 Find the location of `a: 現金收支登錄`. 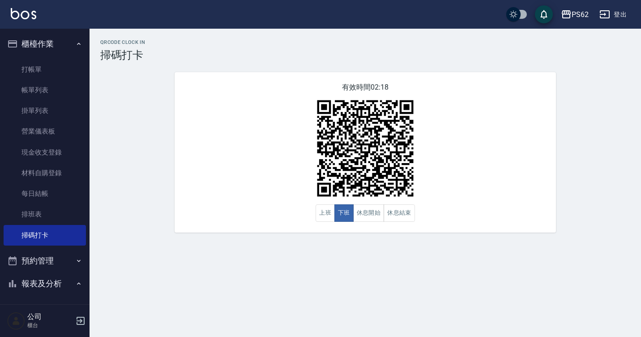

a: 現金收支登錄 is located at coordinates (45, 152).